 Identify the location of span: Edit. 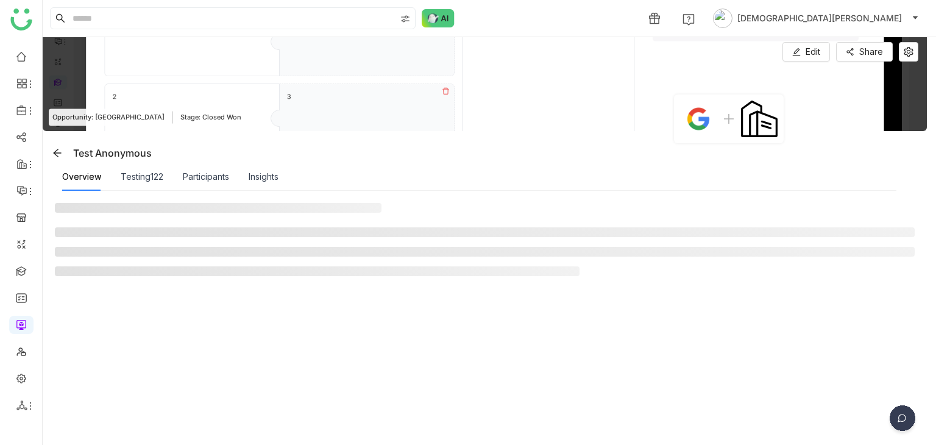
(813, 52).